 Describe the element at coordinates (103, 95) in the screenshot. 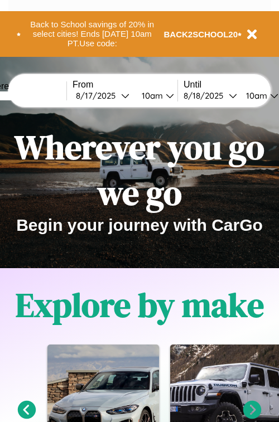

I see `button: 8/17/2025` at that location.